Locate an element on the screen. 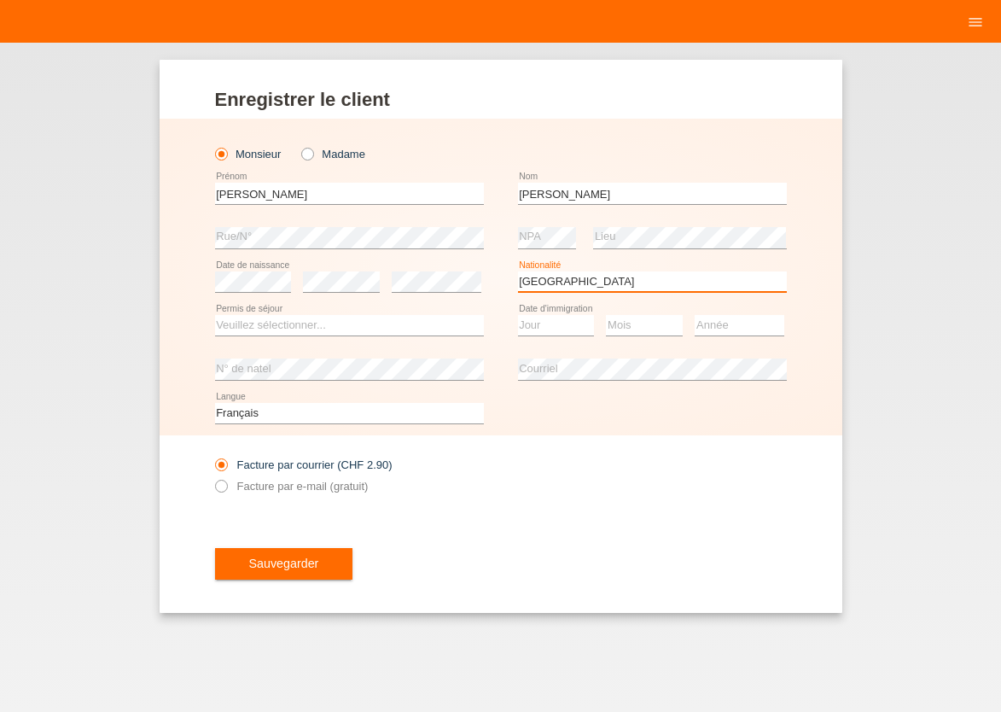 The image size is (1001, 712). span: Sauvegarder is located at coordinates (284, 563).